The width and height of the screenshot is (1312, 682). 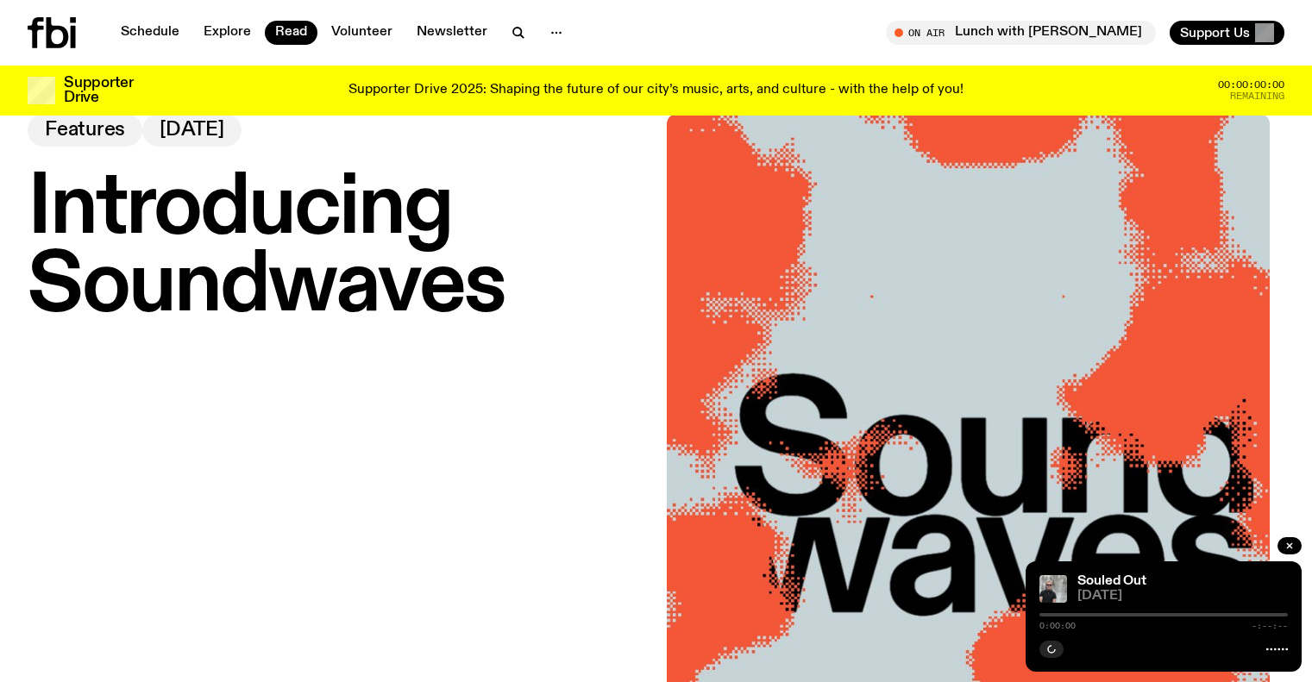 What do you see at coordinates (98, 91) in the screenshot?
I see `h3: Supporter Drive` at bounding box center [98, 91].